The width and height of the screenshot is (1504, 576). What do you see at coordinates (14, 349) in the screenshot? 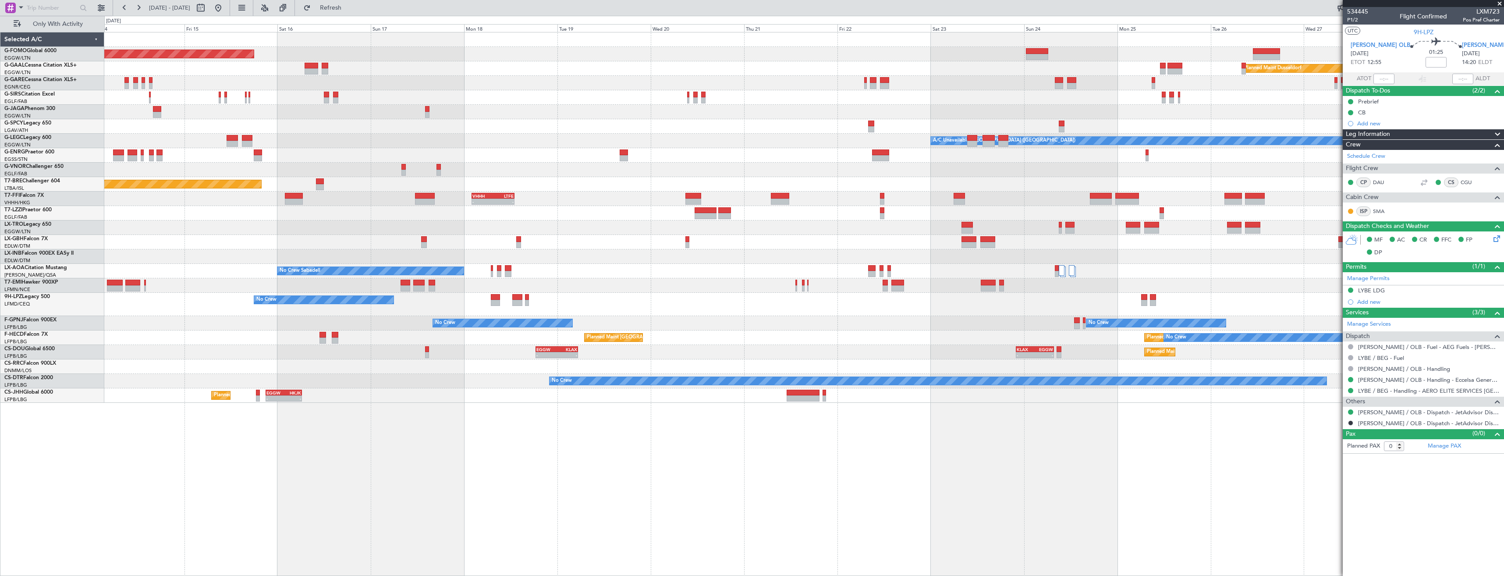
I see `span: CS-DOU` at bounding box center [14, 349].